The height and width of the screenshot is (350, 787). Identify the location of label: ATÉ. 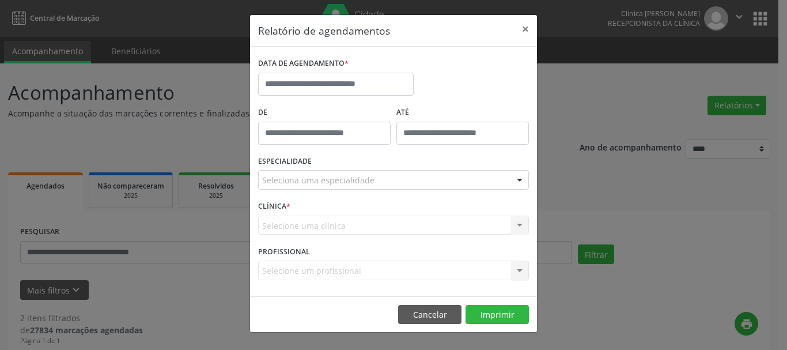
(462, 112).